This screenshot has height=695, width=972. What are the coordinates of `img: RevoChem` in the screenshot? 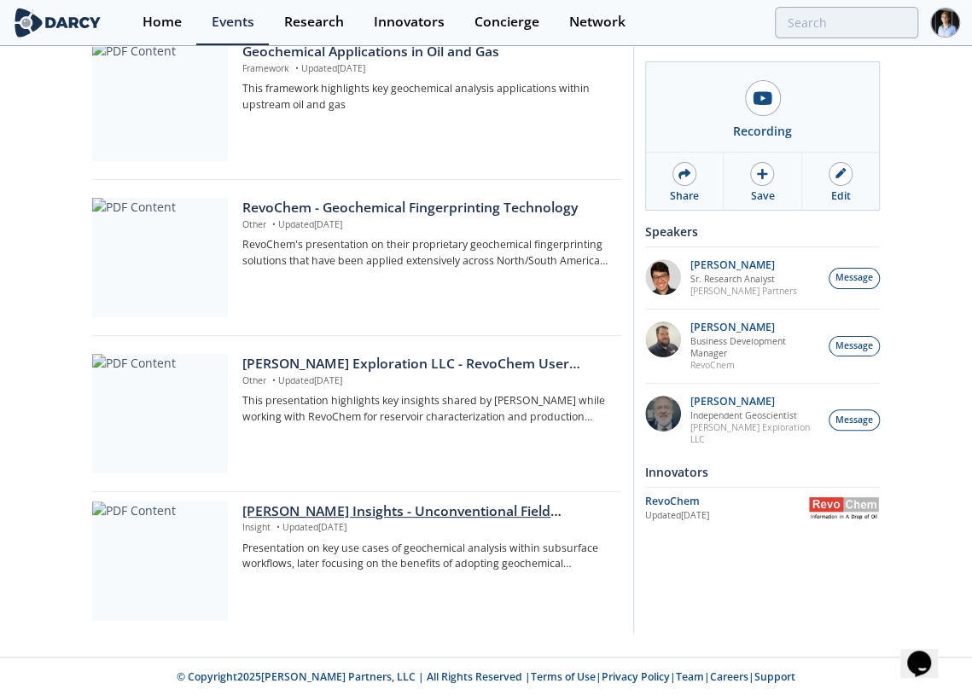 It's located at (844, 508).